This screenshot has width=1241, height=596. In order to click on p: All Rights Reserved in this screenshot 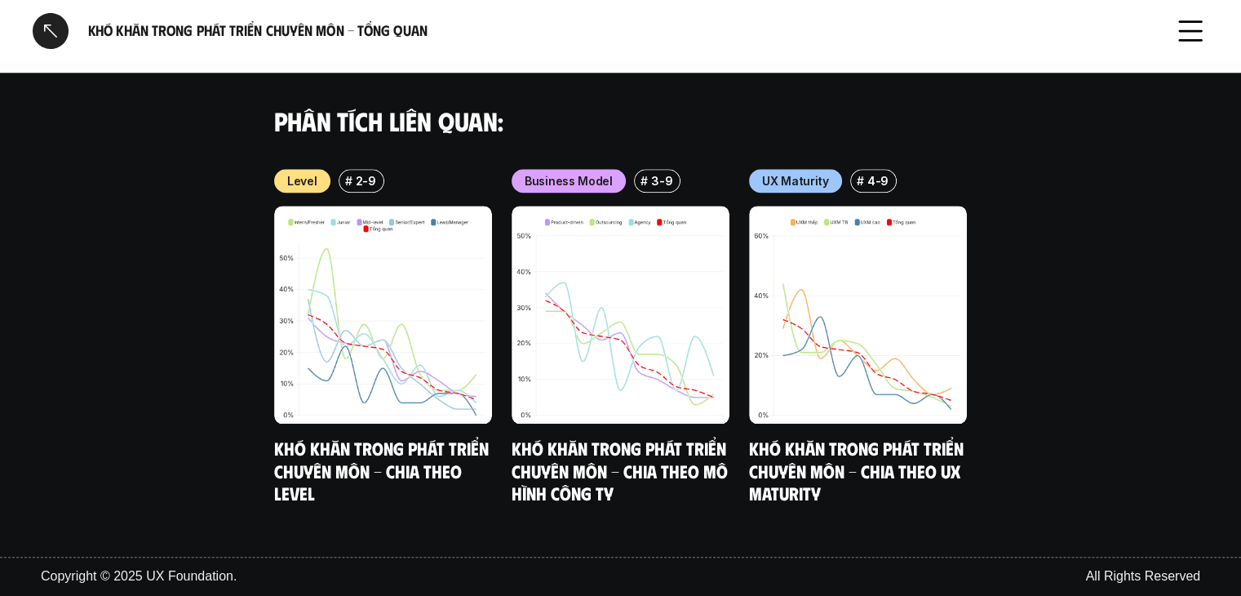, I will do `click(1143, 576)`.